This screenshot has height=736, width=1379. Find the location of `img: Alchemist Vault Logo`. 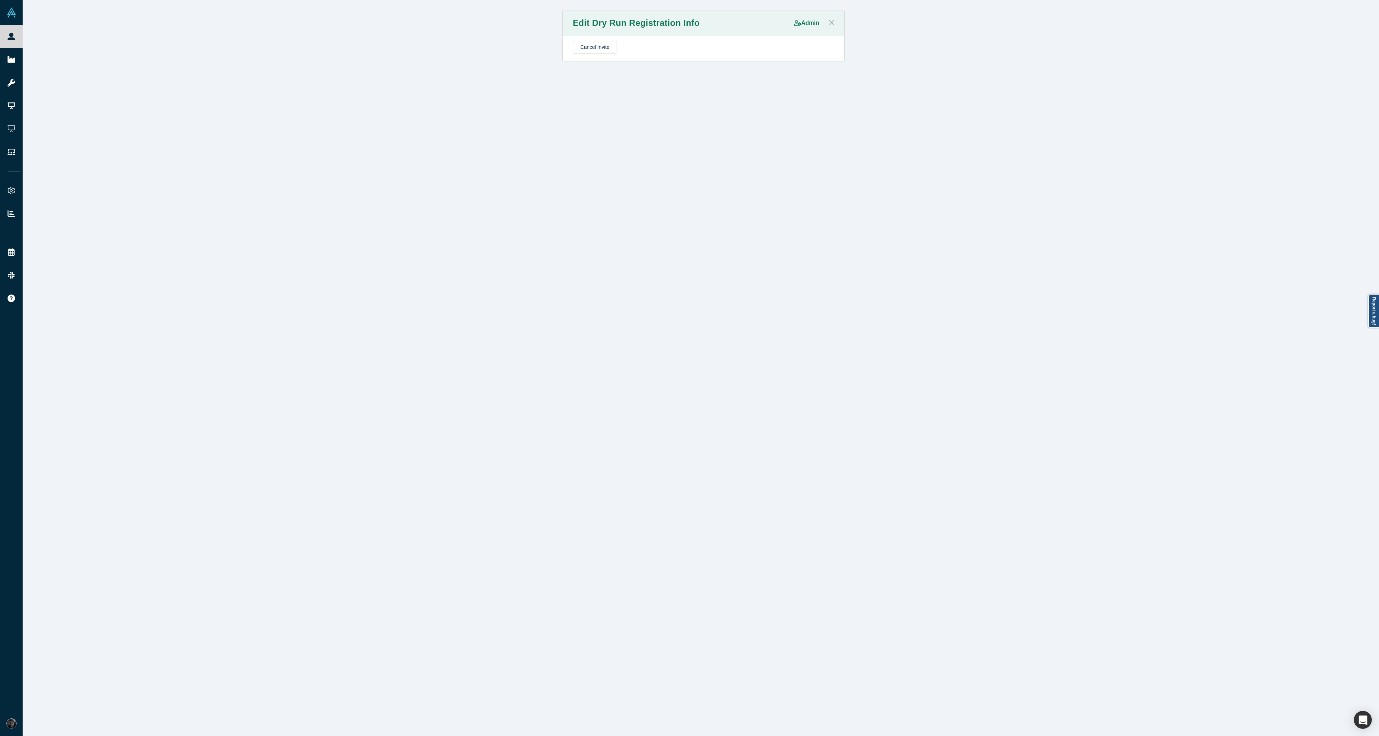

img: Alchemist Vault Logo is located at coordinates (11, 13).